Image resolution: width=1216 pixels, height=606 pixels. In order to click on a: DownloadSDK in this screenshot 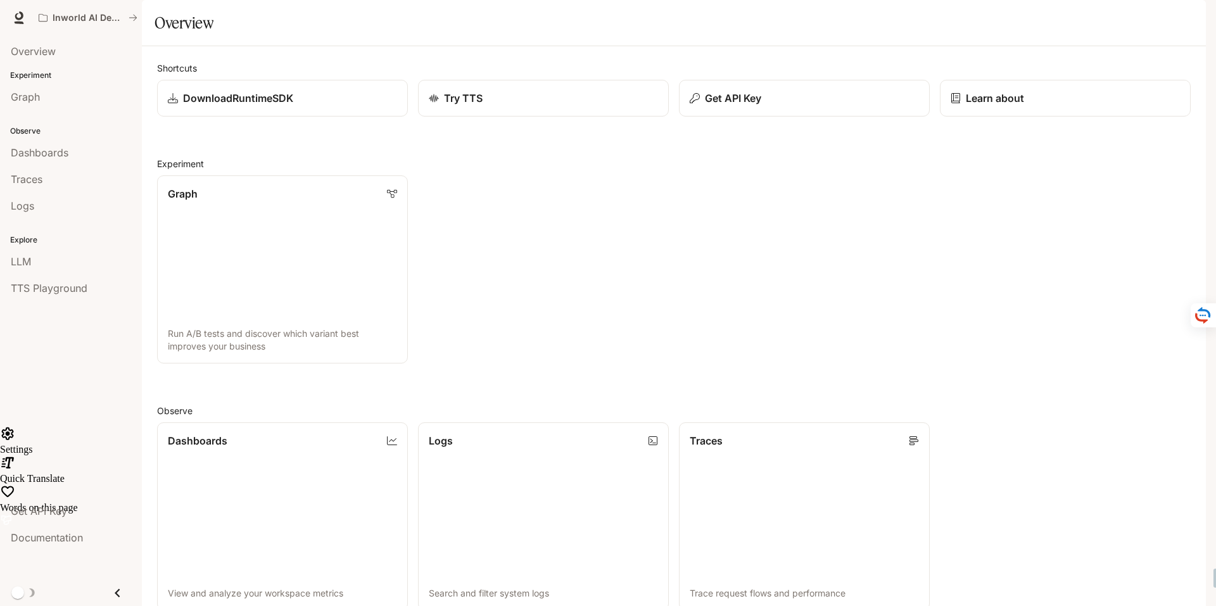, I will do `click(282, 98)`.